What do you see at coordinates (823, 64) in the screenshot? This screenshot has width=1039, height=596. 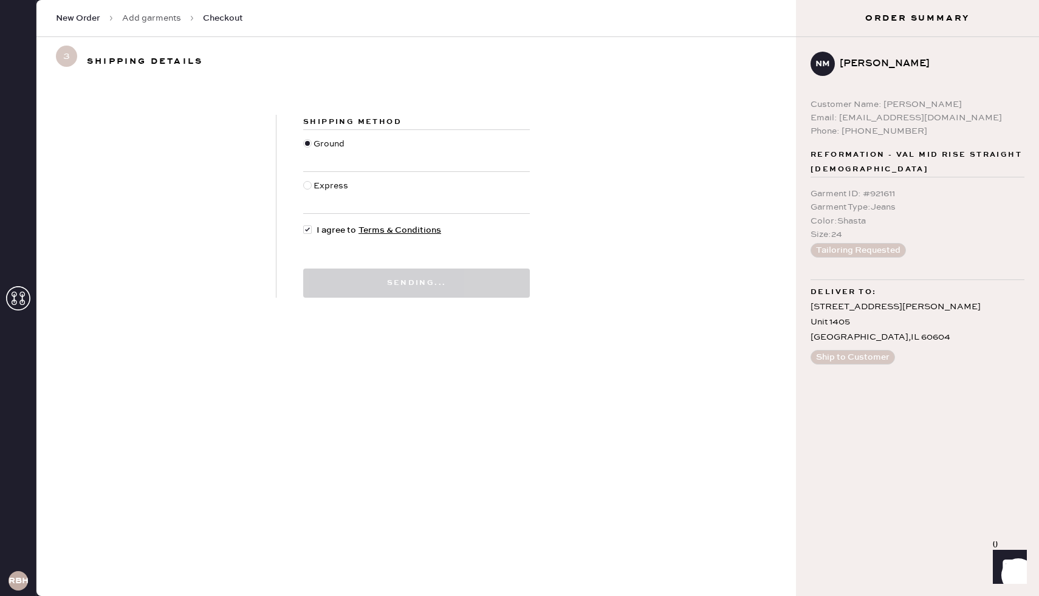 I see `h3: NM` at bounding box center [823, 64].